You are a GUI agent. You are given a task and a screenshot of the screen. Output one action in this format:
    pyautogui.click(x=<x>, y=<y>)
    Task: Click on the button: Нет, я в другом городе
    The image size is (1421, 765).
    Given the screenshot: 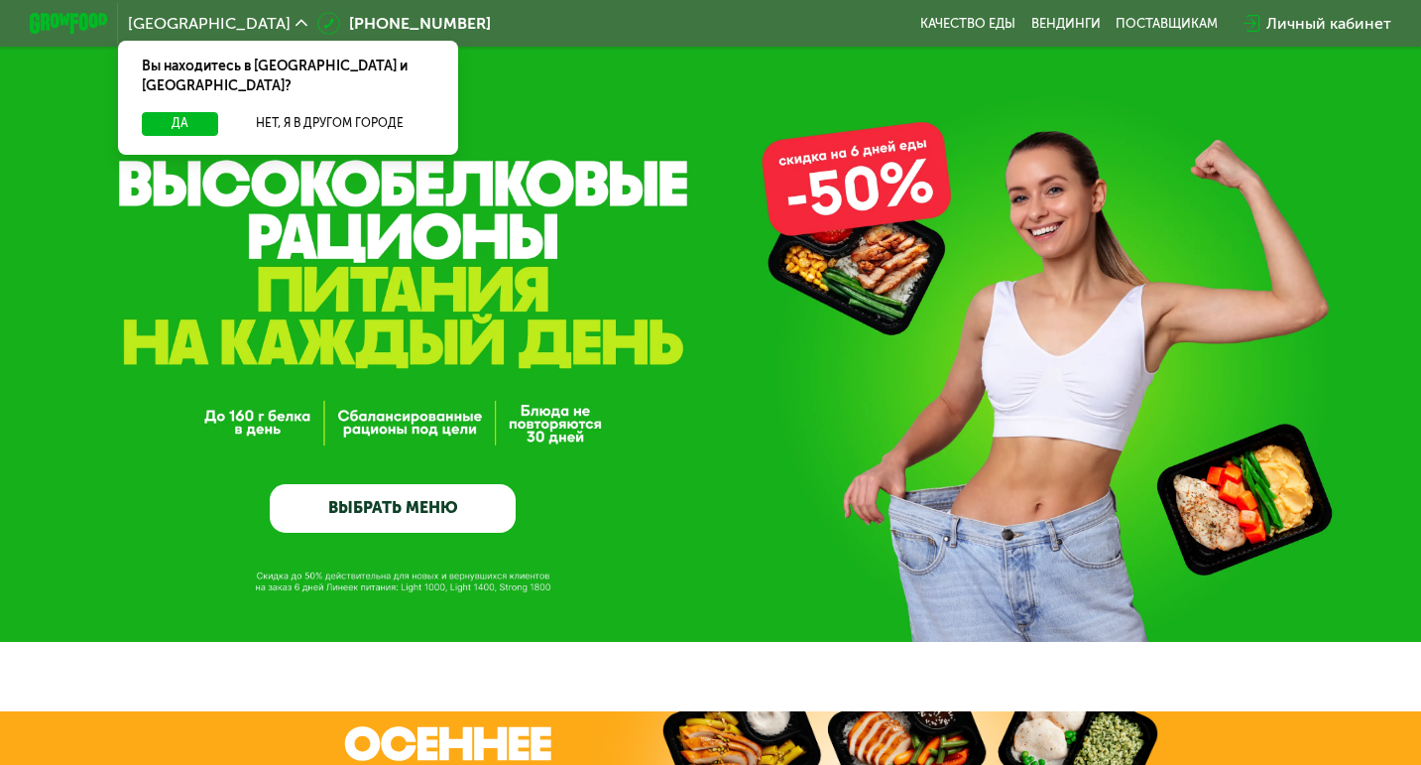 What is the action you would take?
    pyautogui.click(x=330, y=124)
    